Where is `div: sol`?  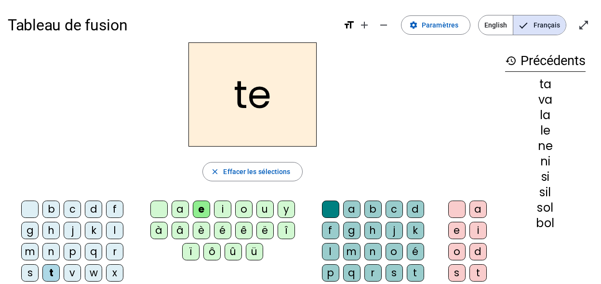 div: sol is located at coordinates (545, 208).